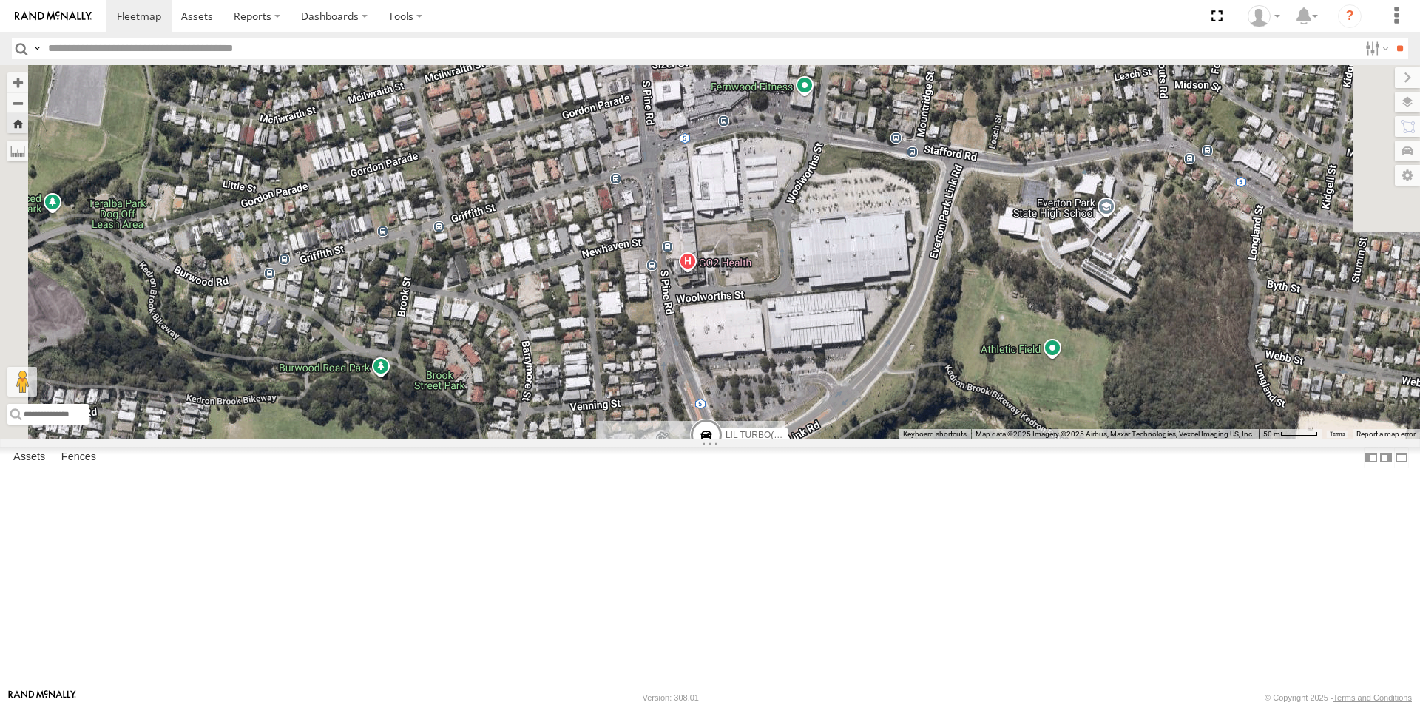 The width and height of the screenshot is (1420, 705). Describe the element at coordinates (37, 48) in the screenshot. I see `label: Search Query` at that location.